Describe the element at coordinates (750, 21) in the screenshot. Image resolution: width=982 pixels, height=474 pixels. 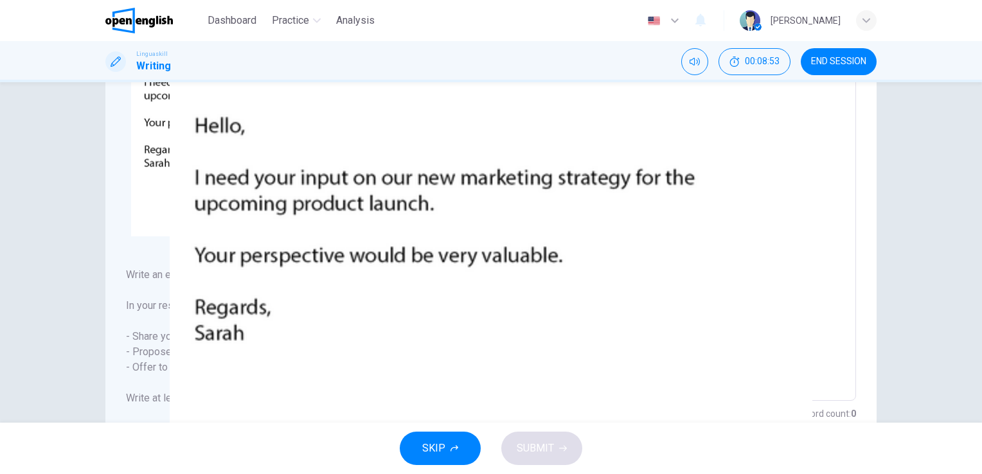
I see `img: Profile picture` at that location.